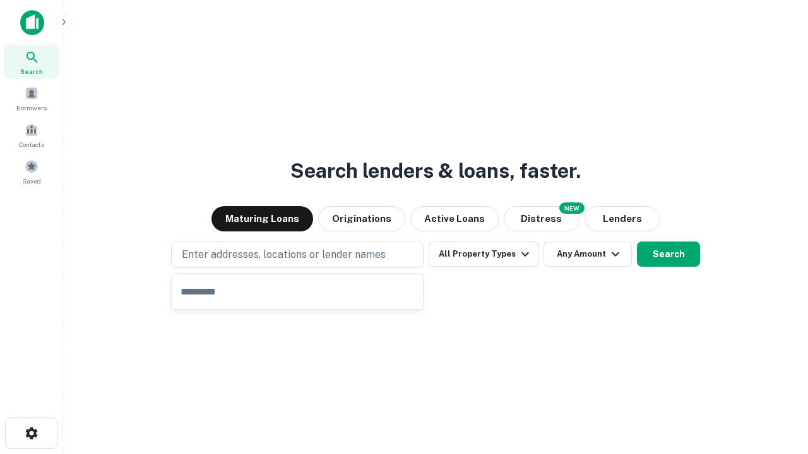 The width and height of the screenshot is (808, 454). Describe the element at coordinates (32, 71) in the screenshot. I see `span: Search` at that location.